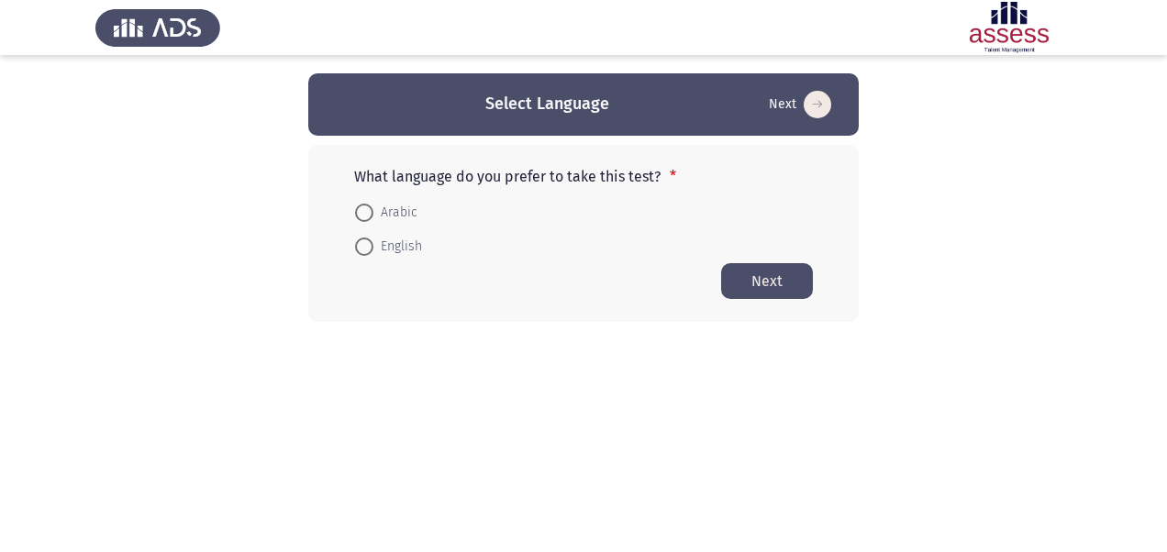  I want to click on p: What language do you prefer to take this test?, so click(583, 176).